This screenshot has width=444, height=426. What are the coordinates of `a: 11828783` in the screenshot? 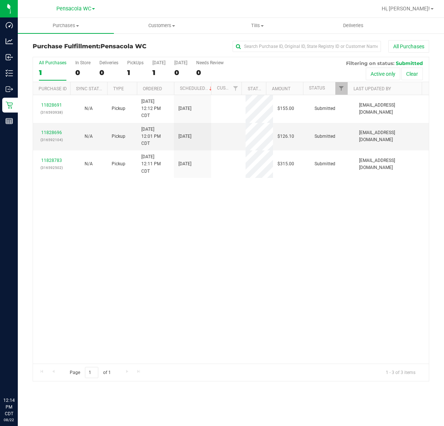 It's located at (52, 160).